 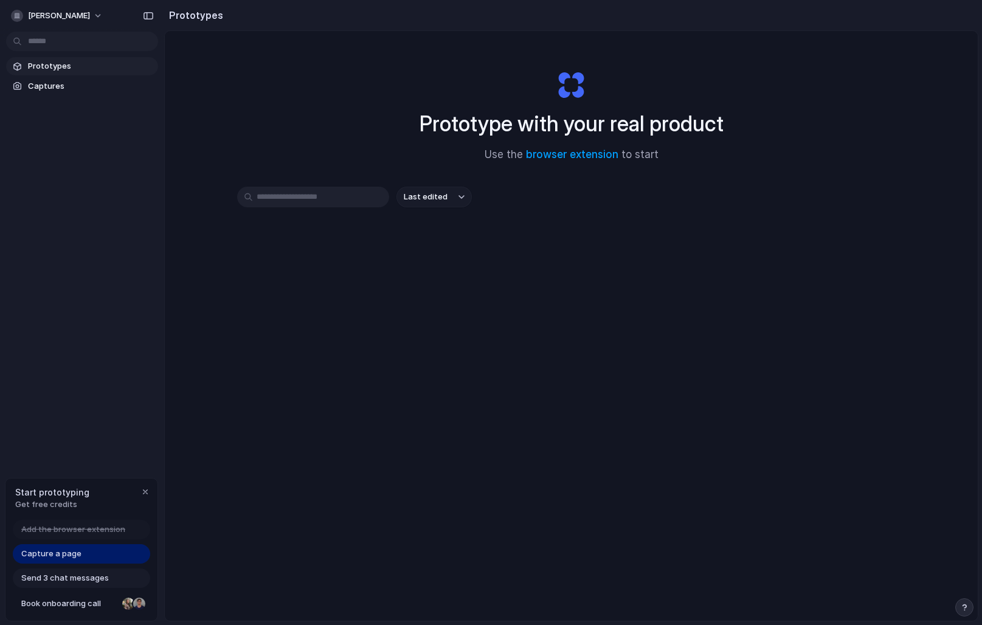 I want to click on span: Get free credits, so click(x=52, y=505).